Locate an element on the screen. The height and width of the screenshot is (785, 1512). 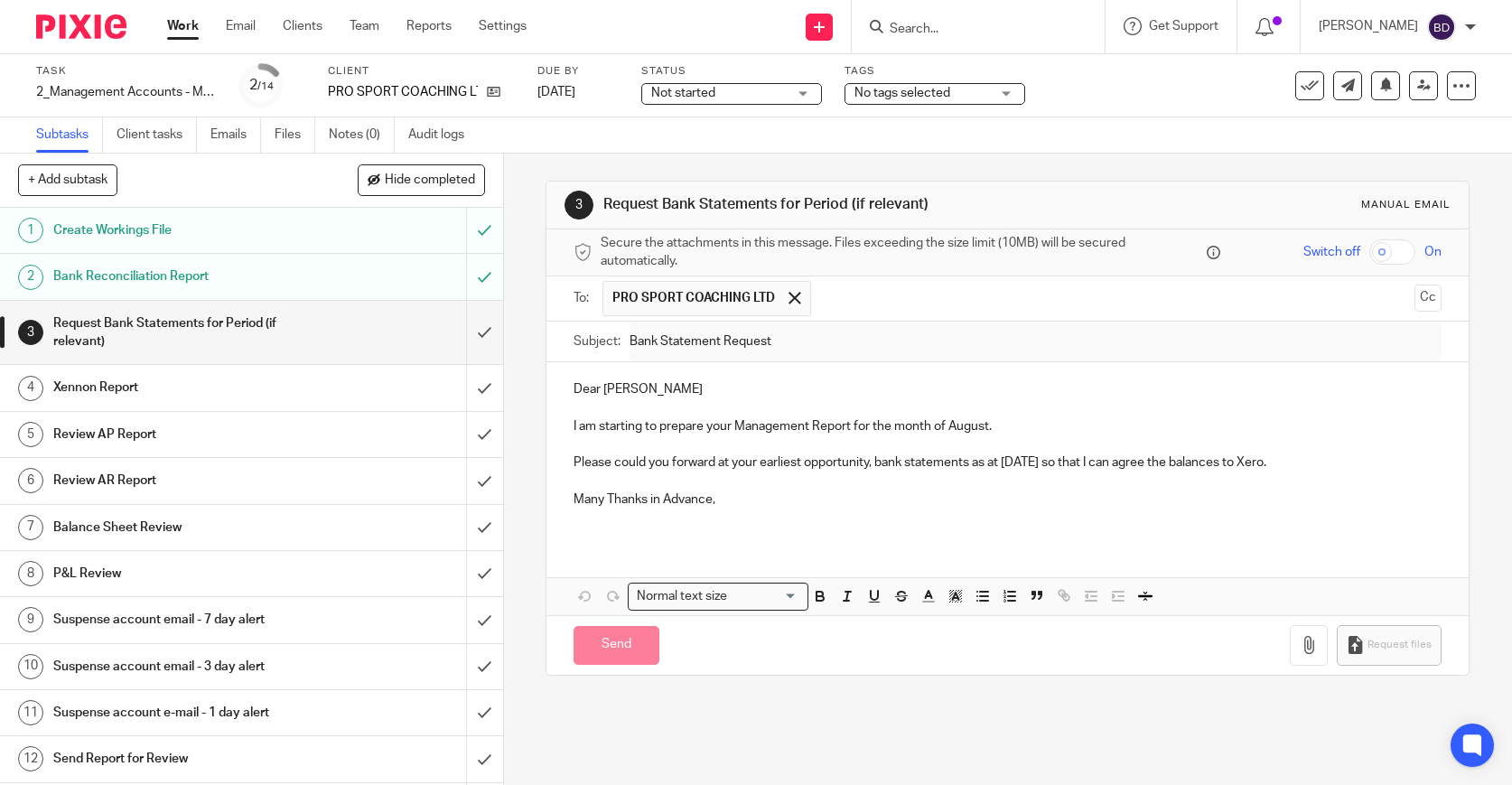
h1: P&L Review is located at coordinates (185, 574).